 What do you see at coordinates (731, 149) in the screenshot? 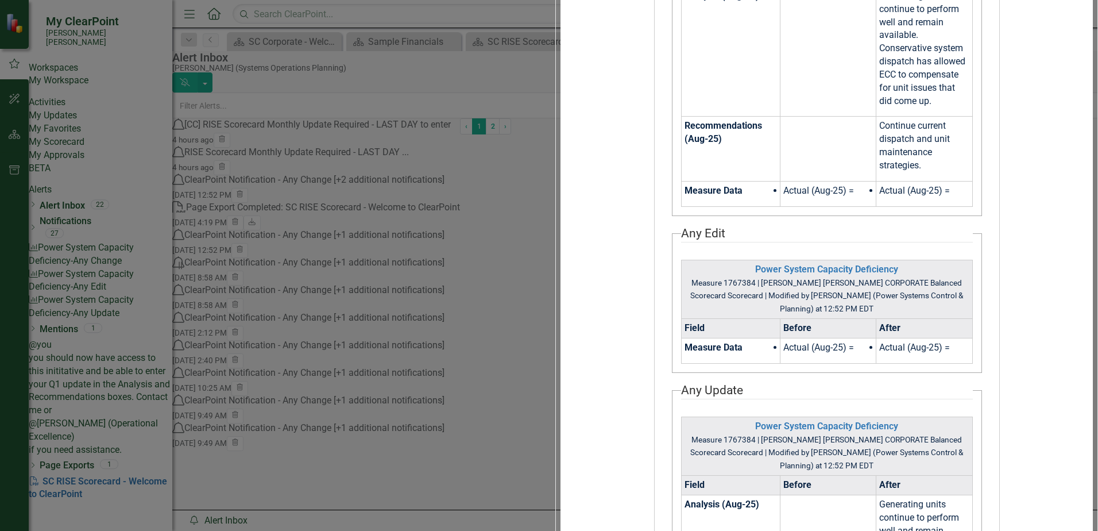
I see `th: Recommendations (Aug-25)` at bounding box center [731, 149].